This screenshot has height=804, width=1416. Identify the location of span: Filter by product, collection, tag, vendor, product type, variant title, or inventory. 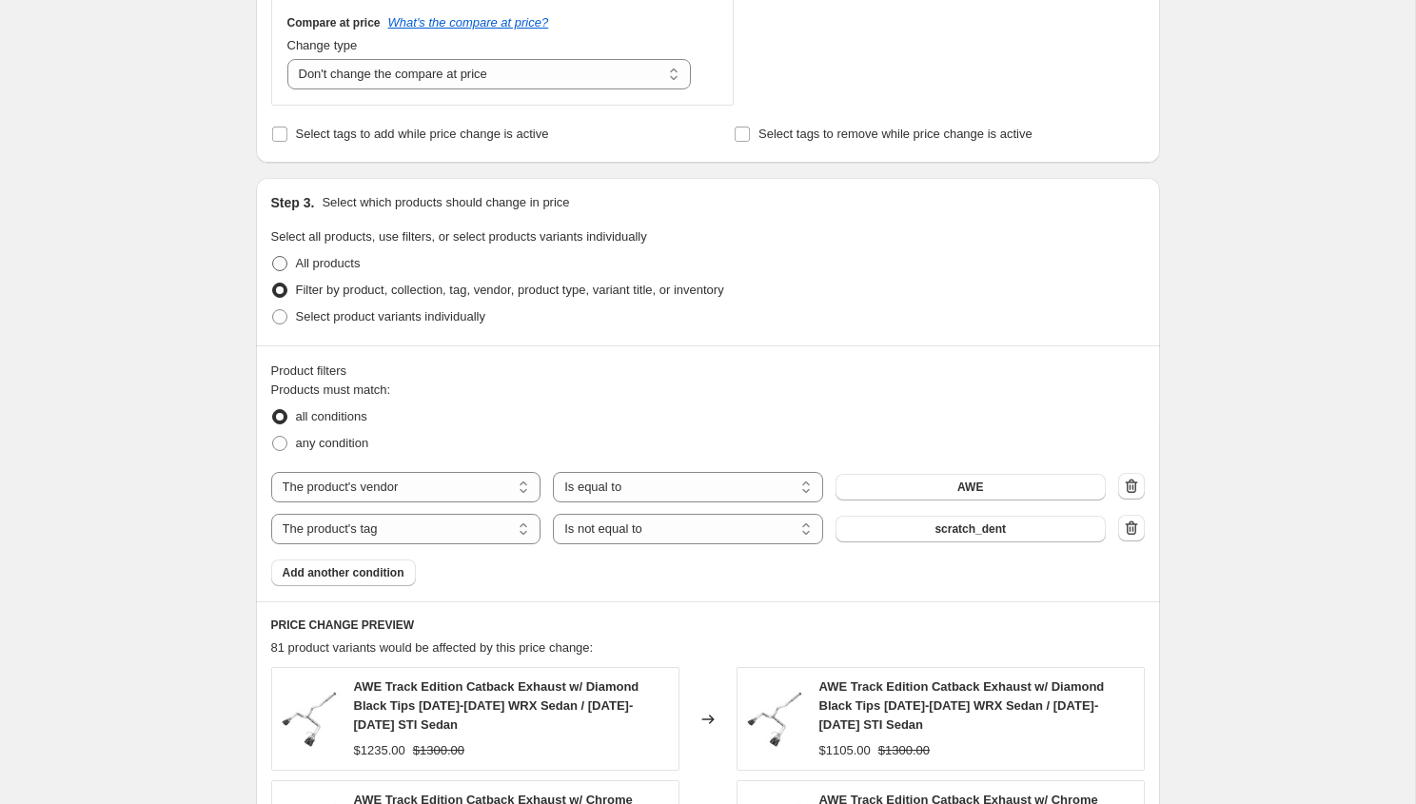
(510, 289).